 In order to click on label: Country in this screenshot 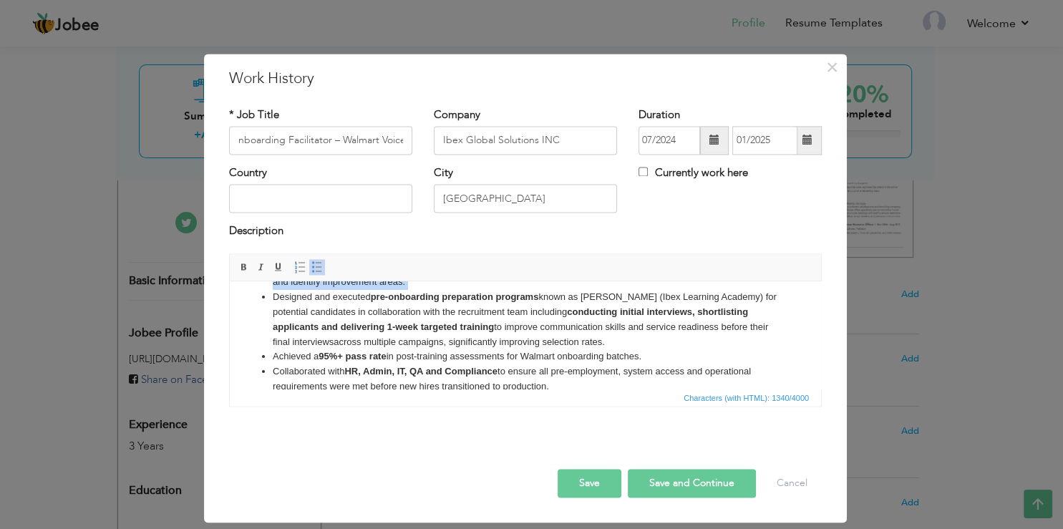, I will do `click(248, 172)`.